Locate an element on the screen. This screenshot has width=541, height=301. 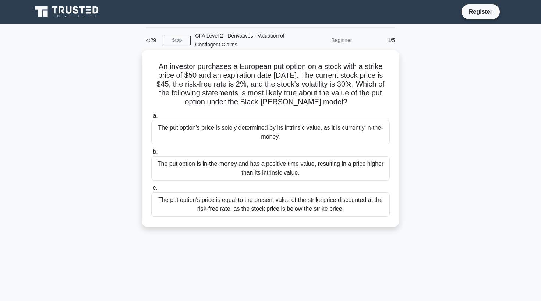
div: CFA Level 2 - Derivatives - Valuation of Contingent Claims is located at coordinates (241, 40).